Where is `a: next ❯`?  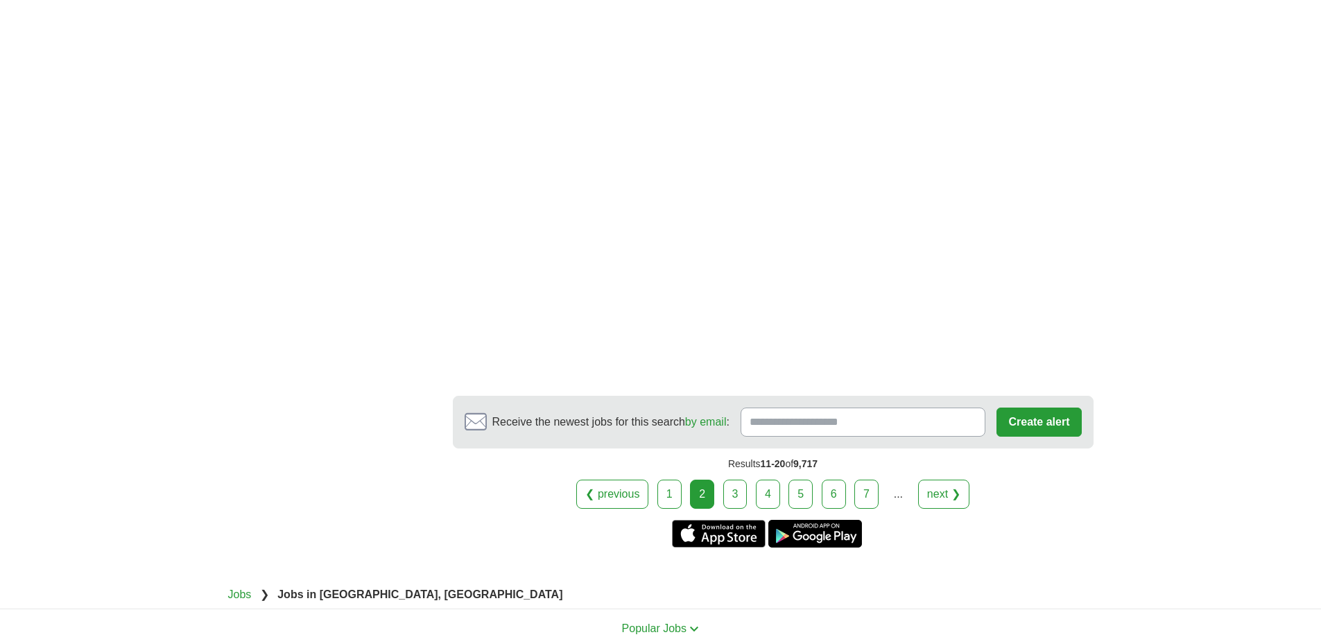 a: next ❯ is located at coordinates (944, 494).